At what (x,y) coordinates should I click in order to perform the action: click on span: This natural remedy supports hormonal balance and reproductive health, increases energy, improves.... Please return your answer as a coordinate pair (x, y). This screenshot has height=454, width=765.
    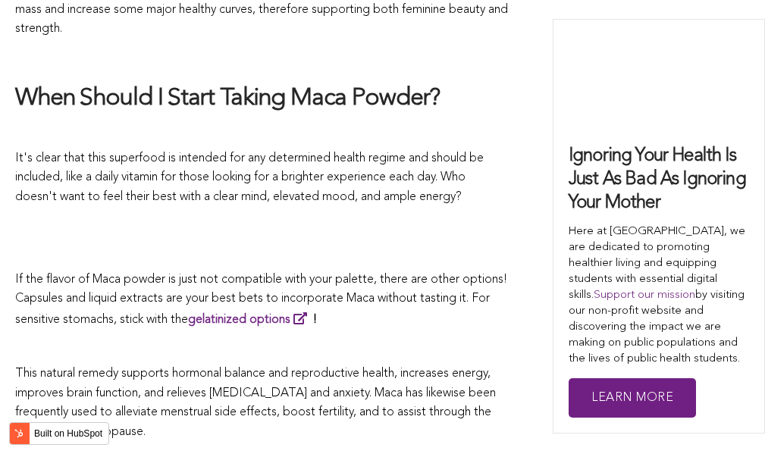
    Looking at the image, I should click on (255, 402).